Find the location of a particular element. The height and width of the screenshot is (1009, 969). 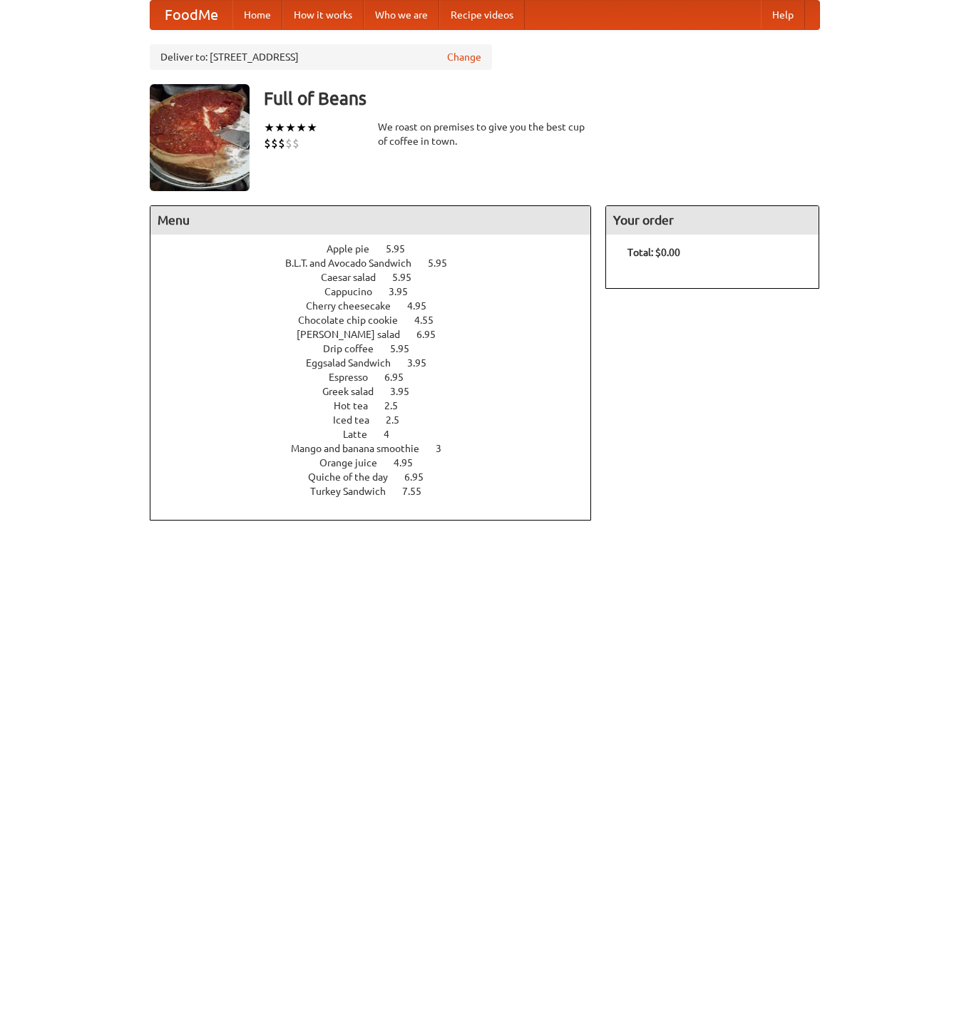

h3: Full of Beans is located at coordinates (542, 98).